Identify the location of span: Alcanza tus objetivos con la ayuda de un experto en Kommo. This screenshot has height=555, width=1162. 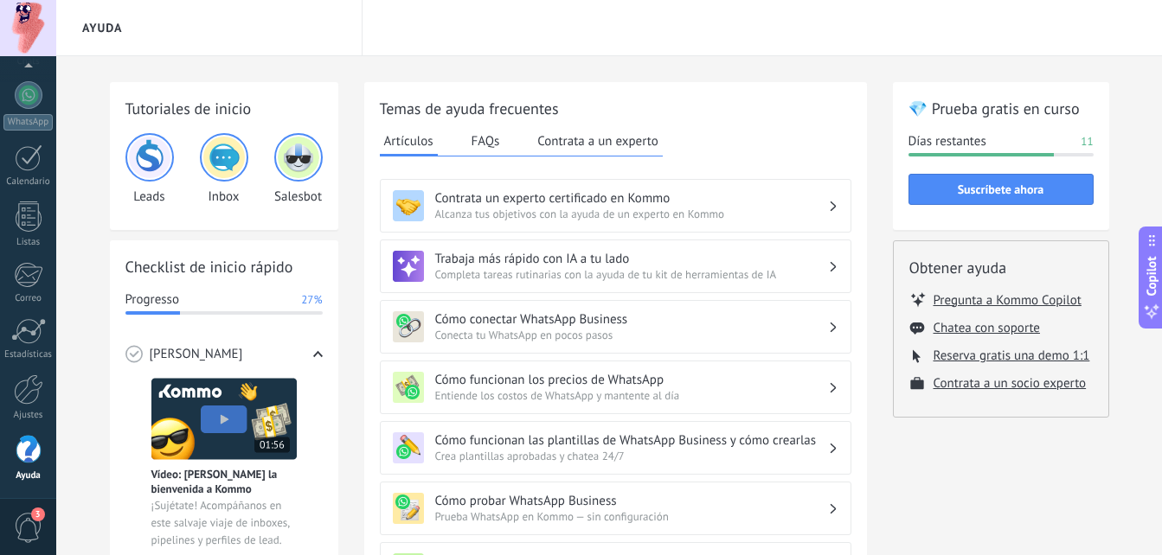
(631, 214).